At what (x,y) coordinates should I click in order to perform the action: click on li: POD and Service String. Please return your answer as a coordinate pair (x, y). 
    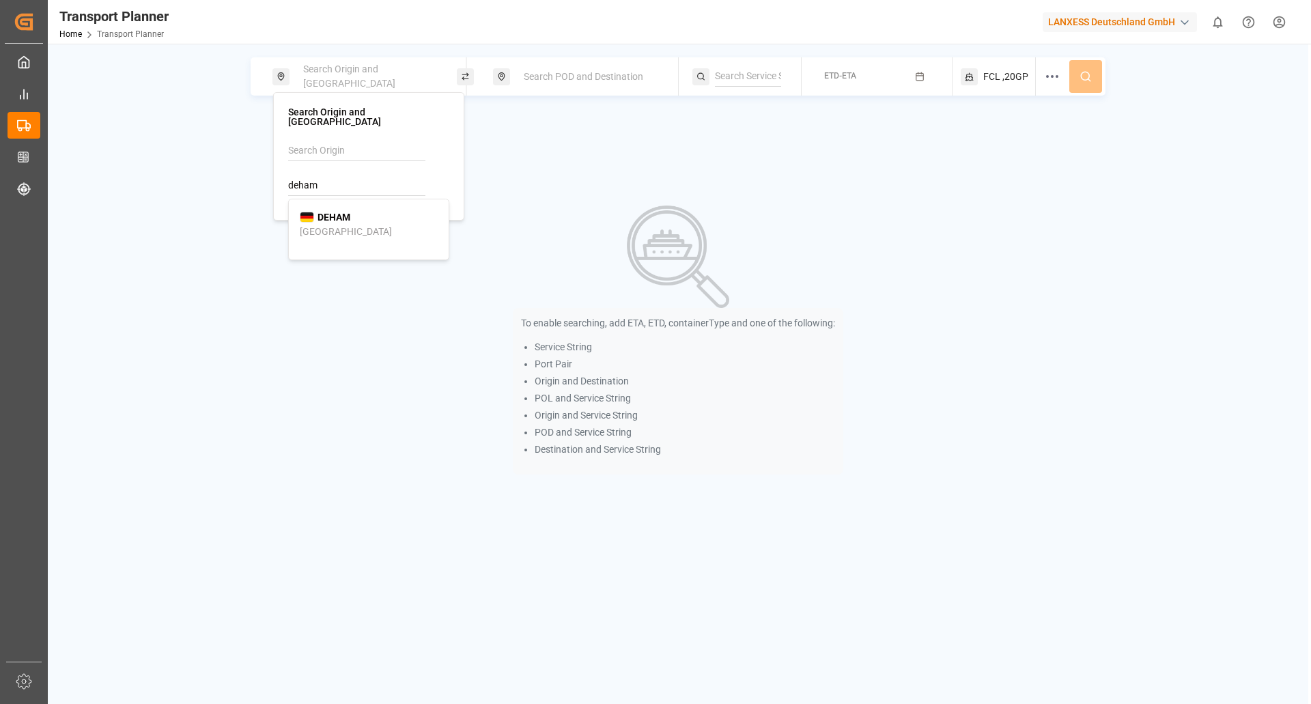
    Looking at the image, I should click on (685, 432).